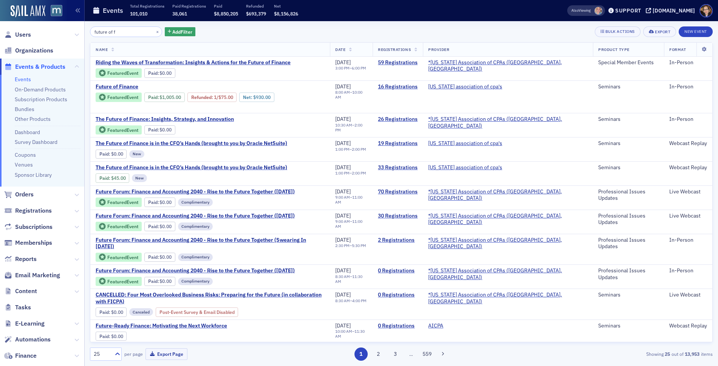  Describe the element at coordinates (598, 11) in the screenshot. I see `span: Dee Sullivan` at that location.